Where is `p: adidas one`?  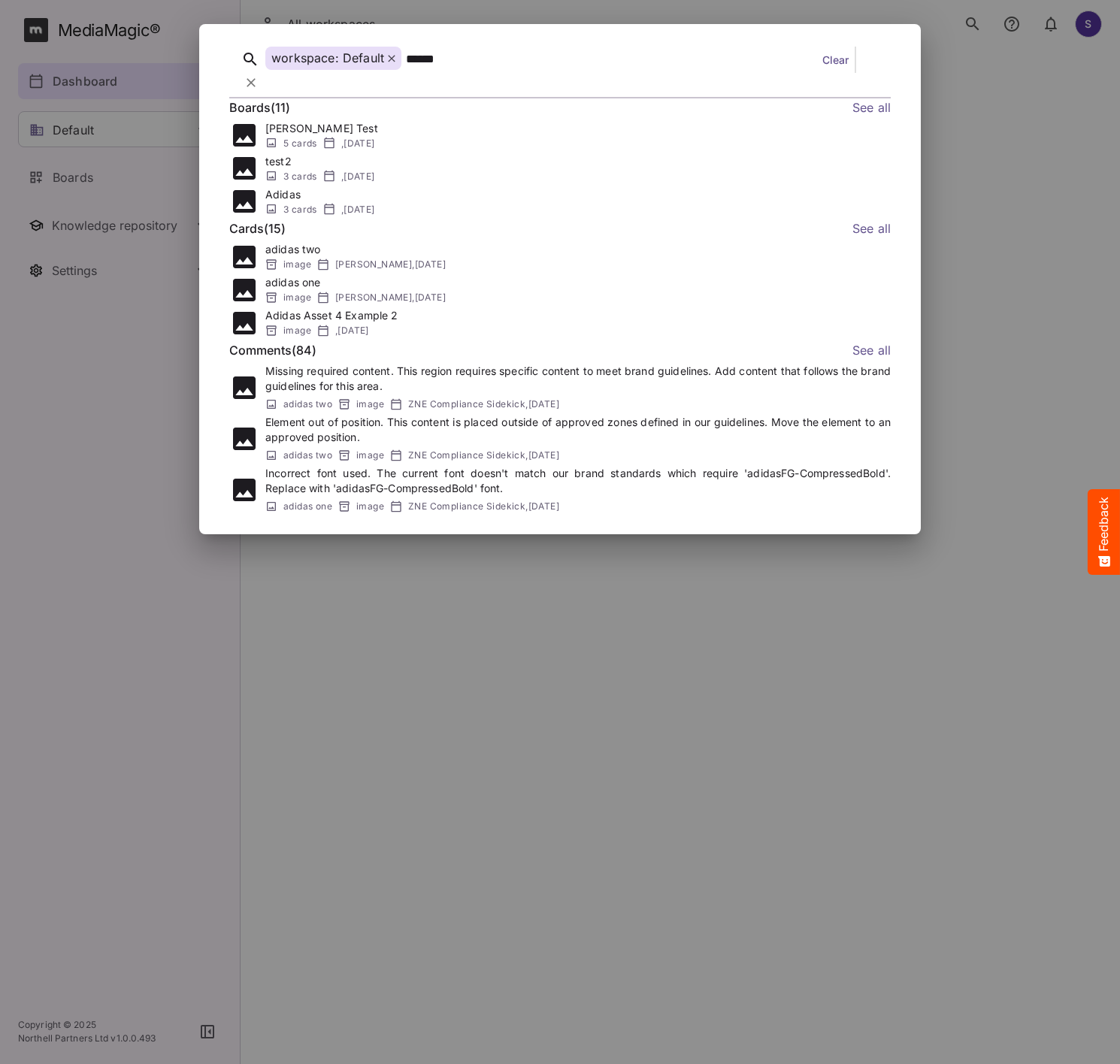 p: adidas one is located at coordinates (293, 282).